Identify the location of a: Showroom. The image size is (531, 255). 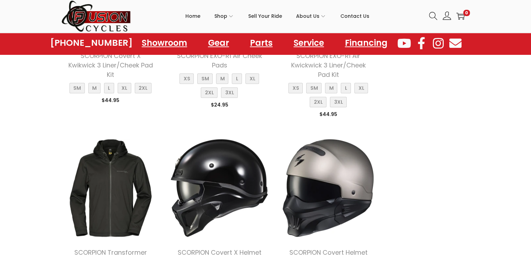
(164, 43).